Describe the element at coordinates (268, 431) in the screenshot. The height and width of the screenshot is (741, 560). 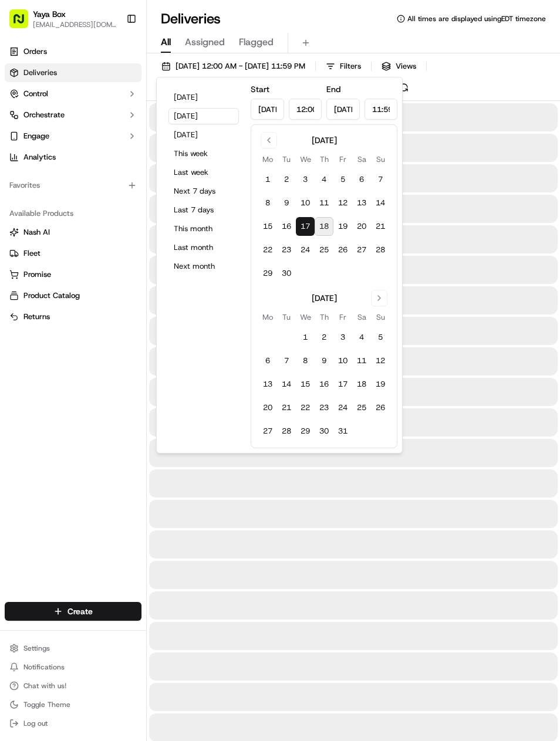
I see `button: 27` at that location.